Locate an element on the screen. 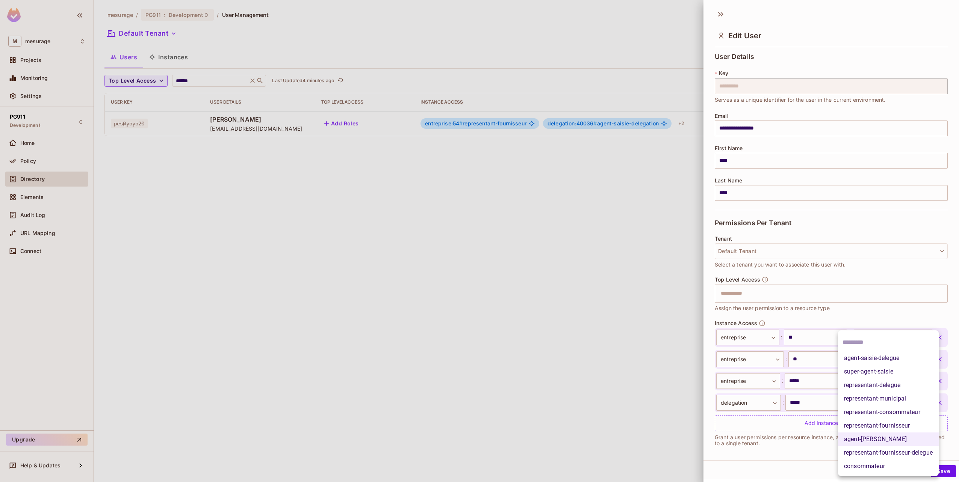 Image resolution: width=959 pixels, height=482 pixels. li: representant-fournisseur is located at coordinates (888, 426).